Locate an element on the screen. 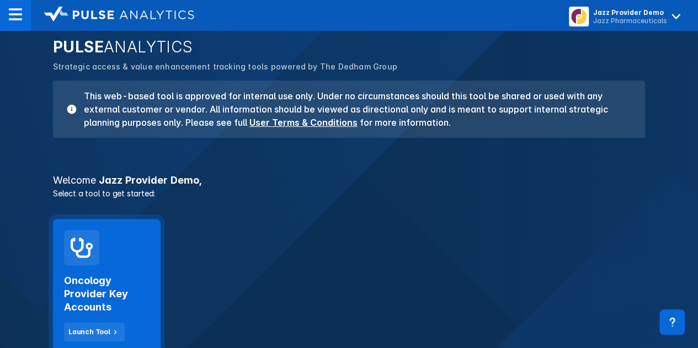 The height and width of the screenshot is (348, 698). h2: Oncology Provider Key Accounts is located at coordinates (107, 294).